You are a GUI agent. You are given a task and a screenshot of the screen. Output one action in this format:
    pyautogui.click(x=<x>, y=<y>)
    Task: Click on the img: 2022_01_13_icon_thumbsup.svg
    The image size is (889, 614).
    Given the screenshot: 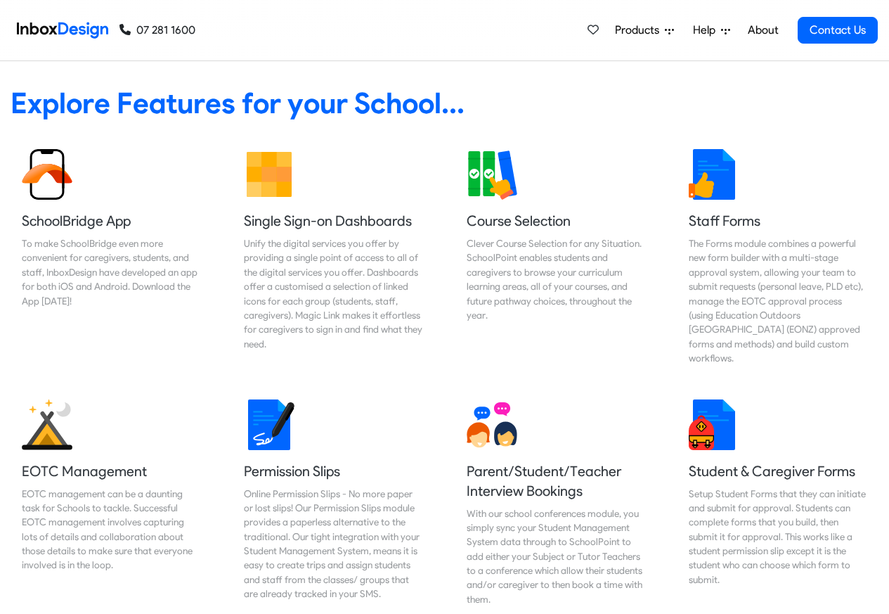 What is the action you would take?
    pyautogui.click(x=714, y=174)
    